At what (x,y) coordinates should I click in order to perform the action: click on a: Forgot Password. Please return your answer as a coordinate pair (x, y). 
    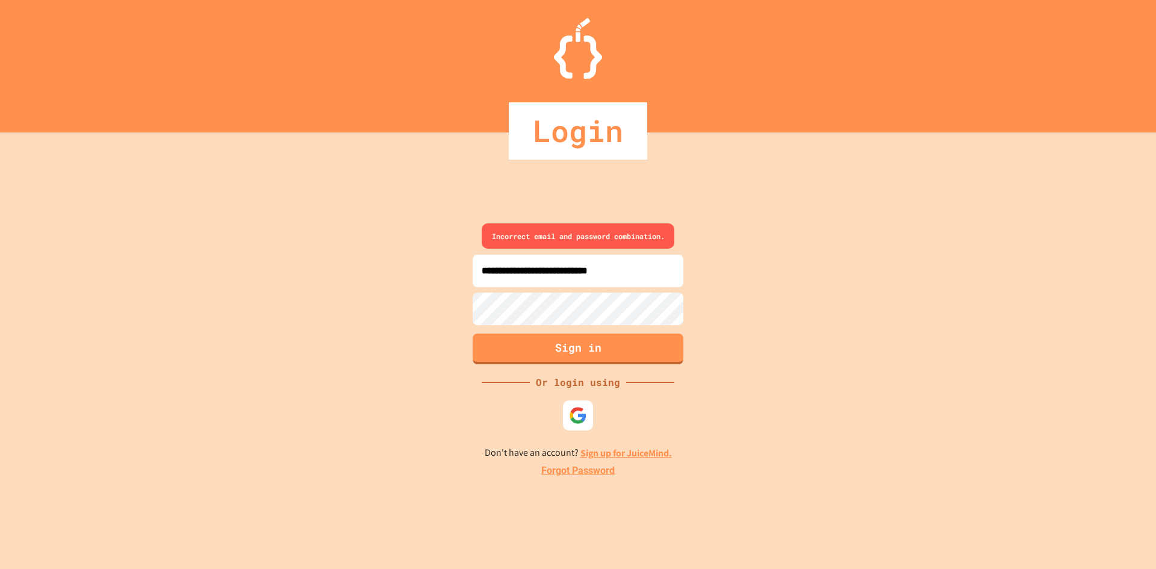
    Looking at the image, I should click on (578, 471).